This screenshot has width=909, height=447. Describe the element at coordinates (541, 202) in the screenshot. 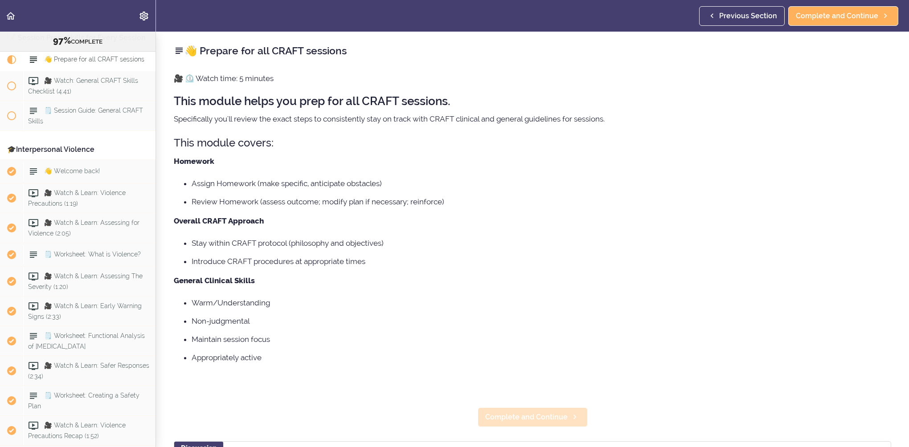

I see `li: Review Homework (assess outcome; modify plan if necessary; reinforce)` at that location.